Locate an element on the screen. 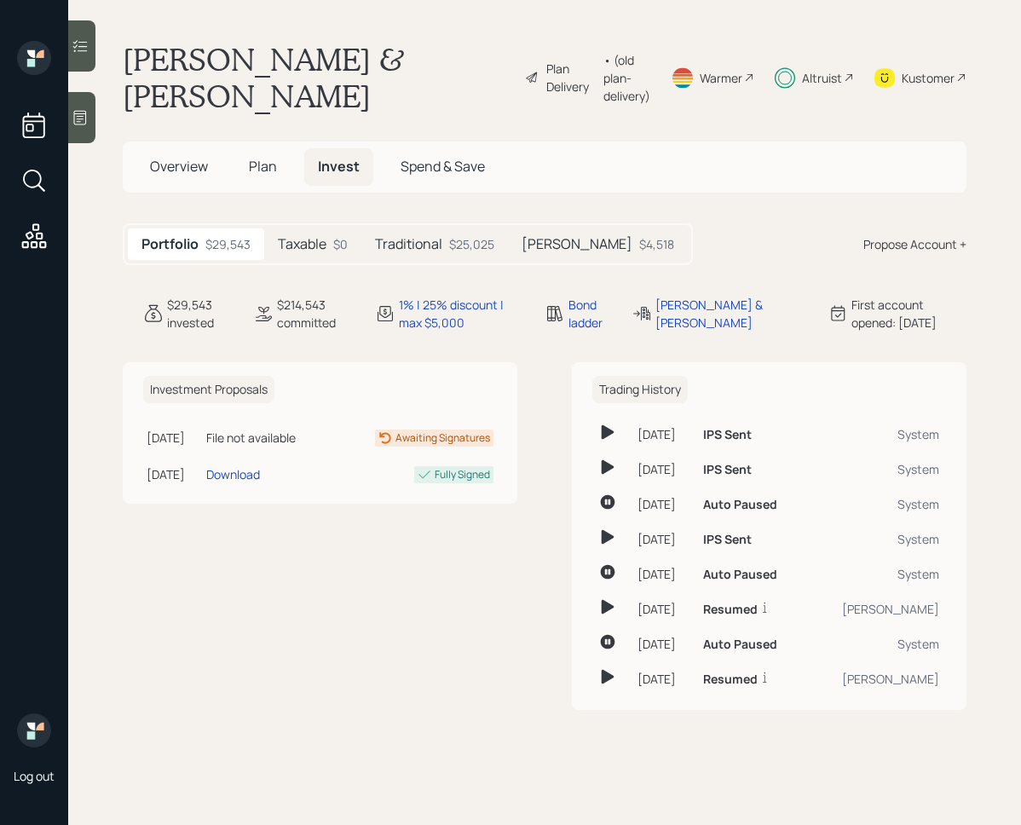  h6: Investment Proposals is located at coordinates (209, 390).